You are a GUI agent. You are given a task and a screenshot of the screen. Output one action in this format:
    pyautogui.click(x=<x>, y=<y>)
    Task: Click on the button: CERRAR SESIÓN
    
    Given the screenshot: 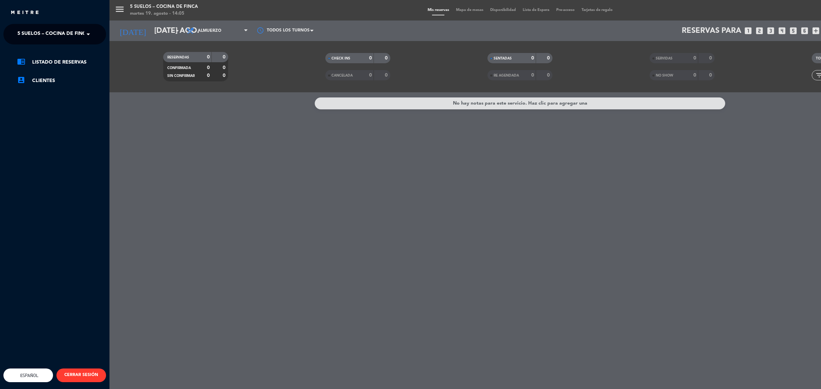 What is the action you would take?
    pyautogui.click(x=81, y=376)
    